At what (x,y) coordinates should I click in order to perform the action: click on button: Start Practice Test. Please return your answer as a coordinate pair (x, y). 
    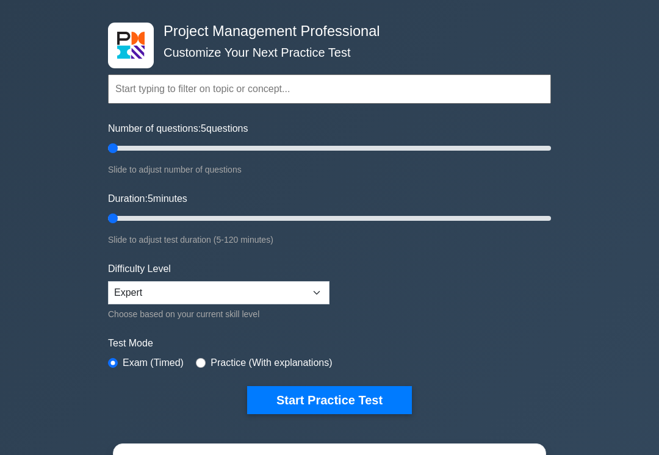
    Looking at the image, I should click on (329, 401).